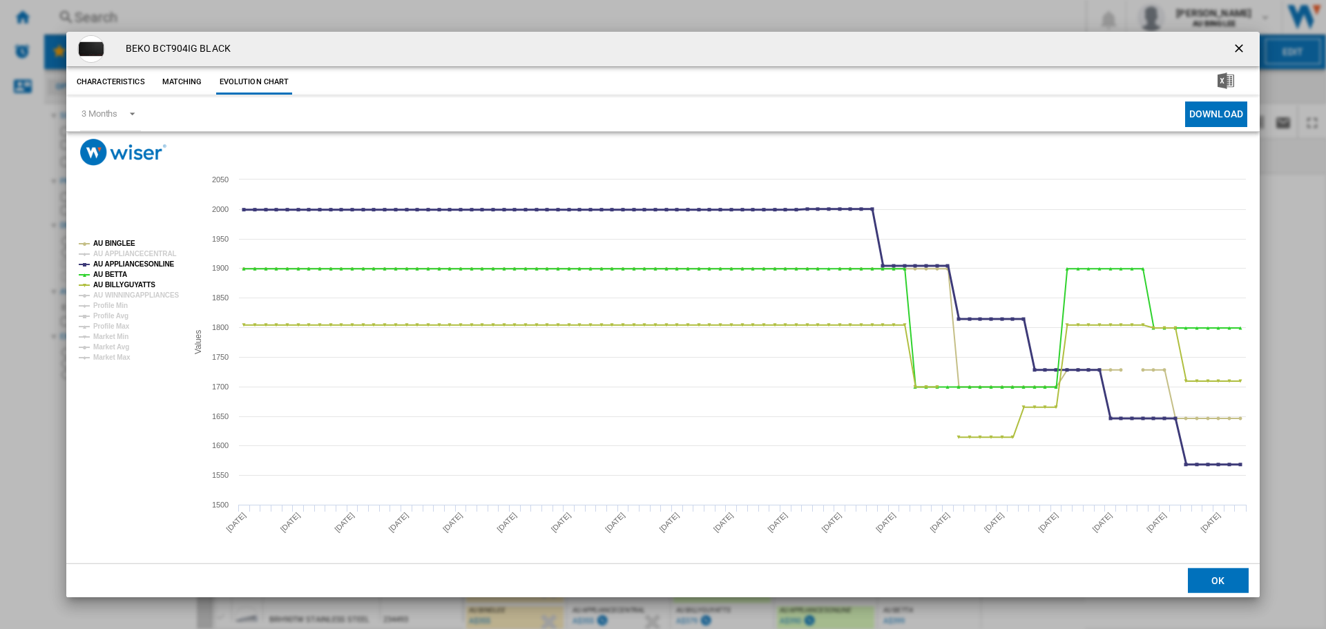 This screenshot has height=629, width=1326. What do you see at coordinates (220, 445) in the screenshot?
I see `tspan: 1600` at bounding box center [220, 445].